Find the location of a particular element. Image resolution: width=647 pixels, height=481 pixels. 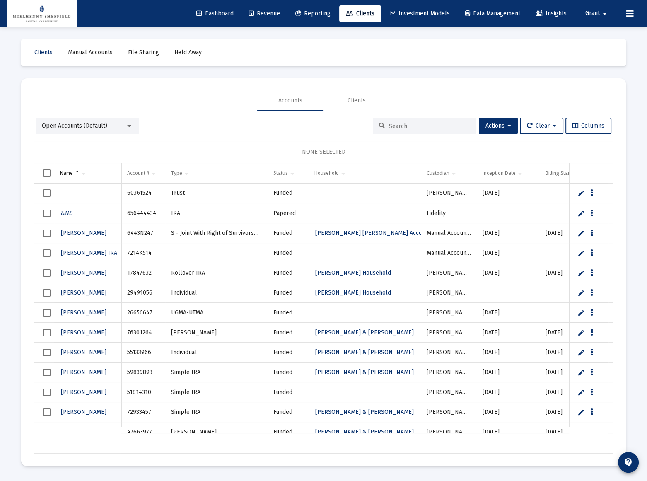

span: Clients is located at coordinates (43, 52).